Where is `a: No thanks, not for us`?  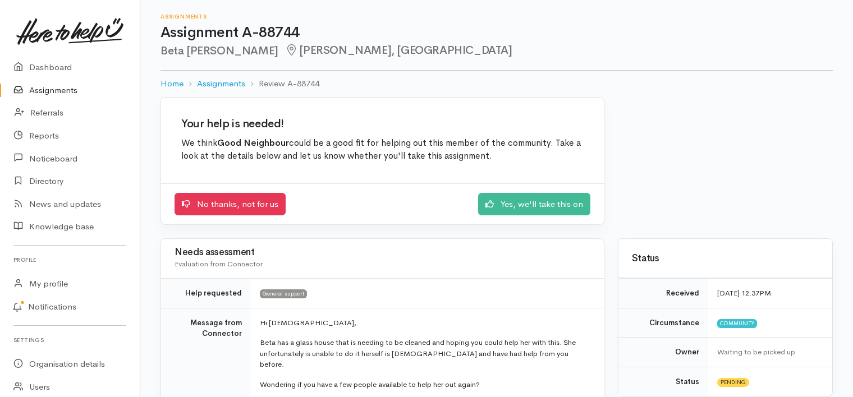
a: No thanks, not for us is located at coordinates (230, 204).